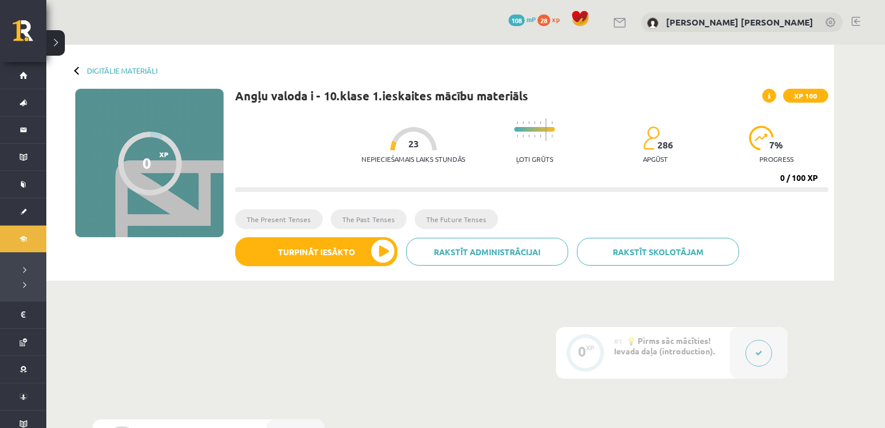 This screenshot has width=885, height=428. Describe the element at coordinates (665, 345) in the screenshot. I see `span: 💡 Pirms sāc mācīties! Ievada daļa (introduction).` at that location.